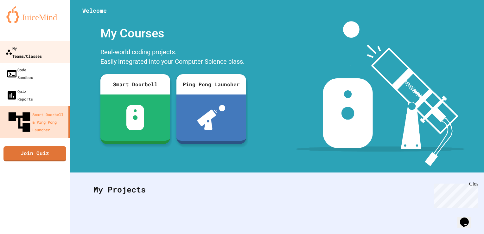 The width and height of the screenshot is (484, 234). I want to click on div: Code Sandbox, so click(20, 74).